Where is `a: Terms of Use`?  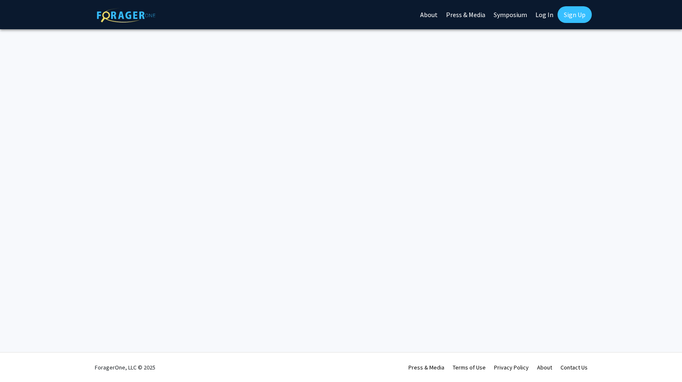 a: Terms of Use is located at coordinates (469, 368).